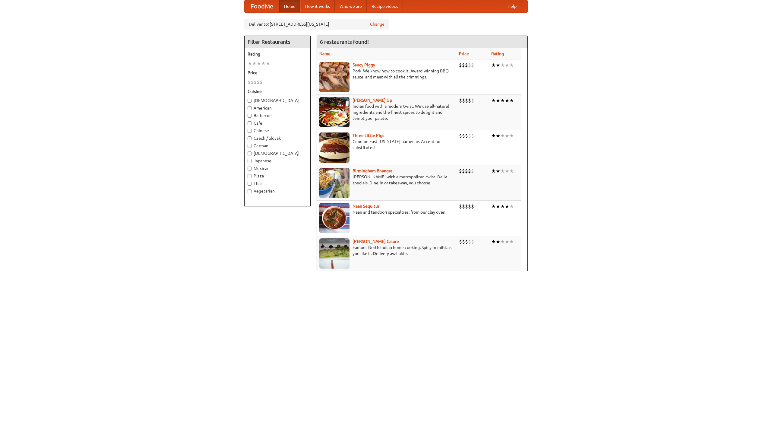 Image resolution: width=772 pixels, height=427 pixels. What do you see at coordinates (334, 183) in the screenshot?
I see `img: bhangra.jpg` at bounding box center [334, 183].